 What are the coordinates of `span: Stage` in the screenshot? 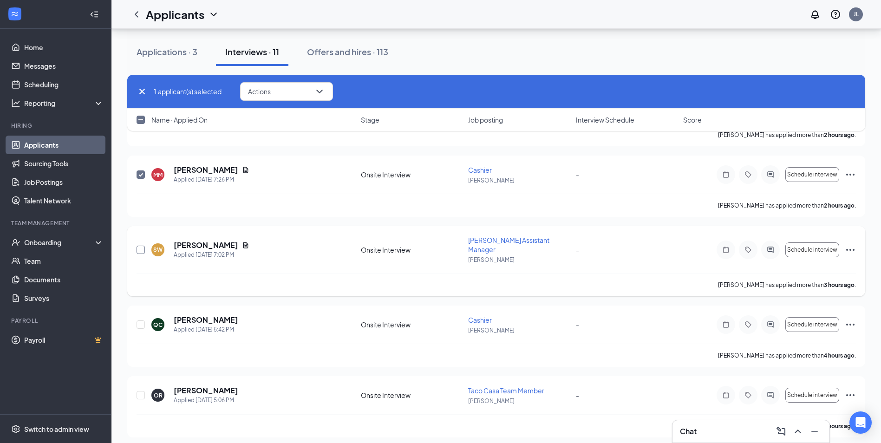 It's located at (370, 120).